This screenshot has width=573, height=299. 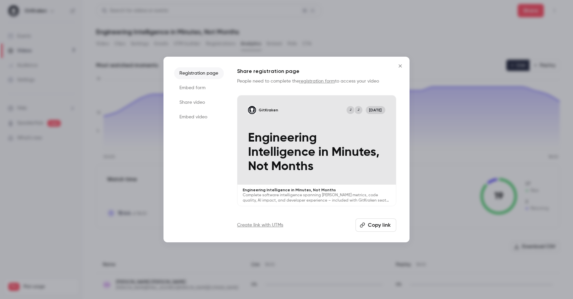 I want to click on h1: Share registration page, so click(x=317, y=71).